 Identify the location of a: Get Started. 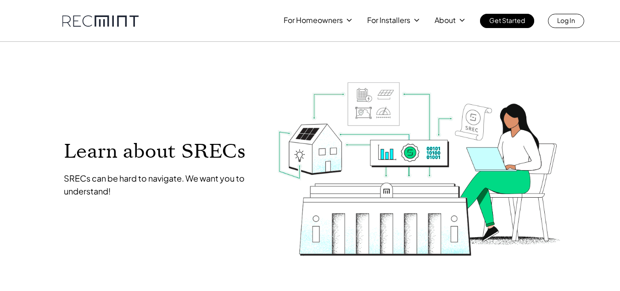
(507, 21).